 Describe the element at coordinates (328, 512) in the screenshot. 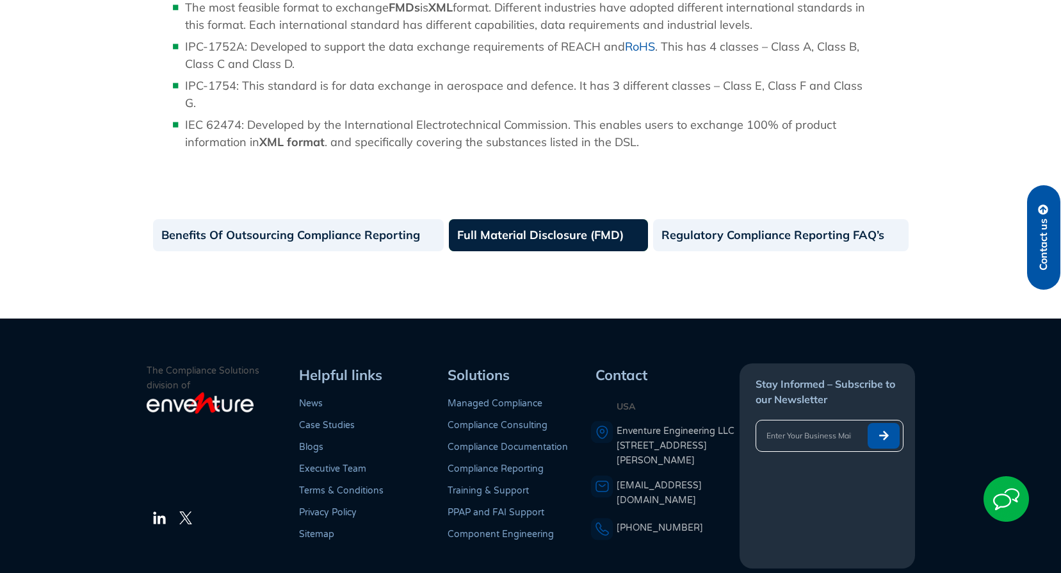

I see `a: Privacy Policy` at that location.